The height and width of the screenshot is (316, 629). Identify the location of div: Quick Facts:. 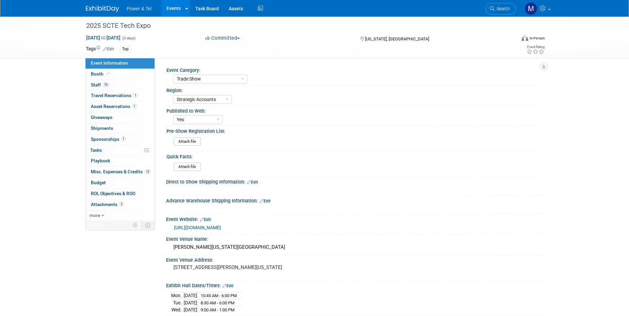
(353, 156).